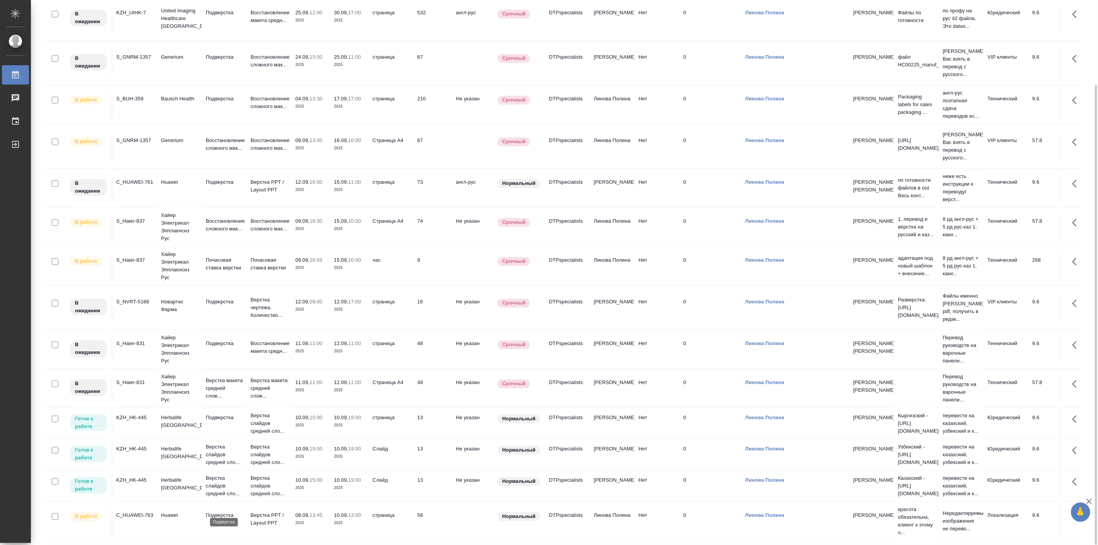  Describe the element at coordinates (433, 63) in the screenshot. I see `td: 67` at that location.